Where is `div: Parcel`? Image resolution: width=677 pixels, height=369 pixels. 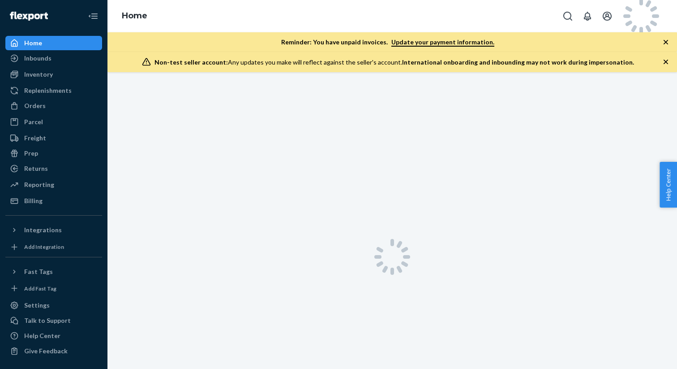
div: Parcel is located at coordinates (34, 122).